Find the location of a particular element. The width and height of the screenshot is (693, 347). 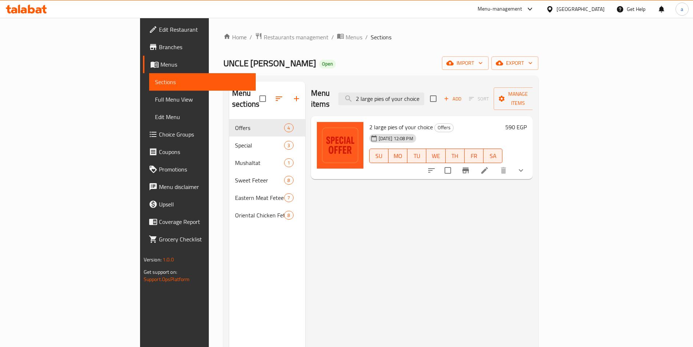

button: show more is located at coordinates (521, 170).